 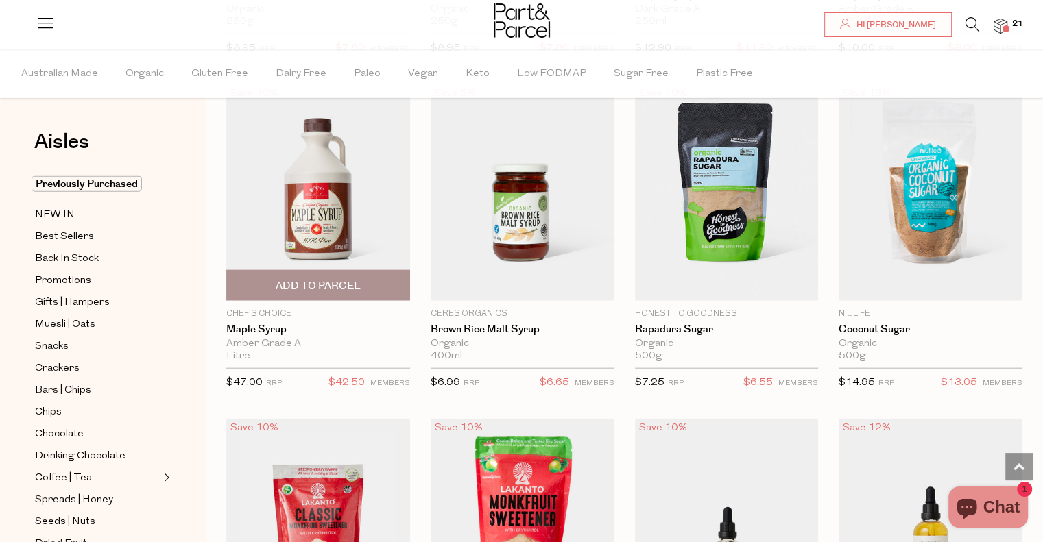 What do you see at coordinates (97, 522) in the screenshot?
I see `a: Seeds | Nuts` at bounding box center [97, 522].